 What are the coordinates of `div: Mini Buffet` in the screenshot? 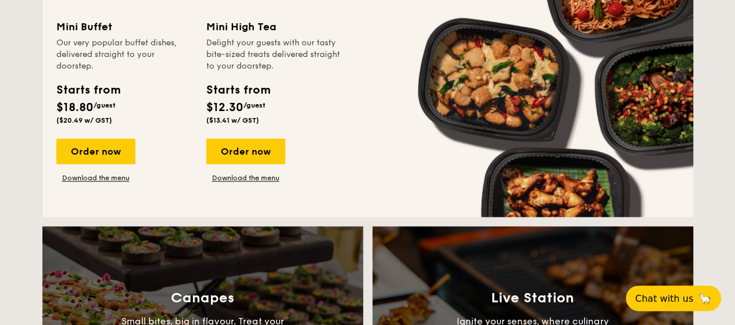 It's located at (124, 27).